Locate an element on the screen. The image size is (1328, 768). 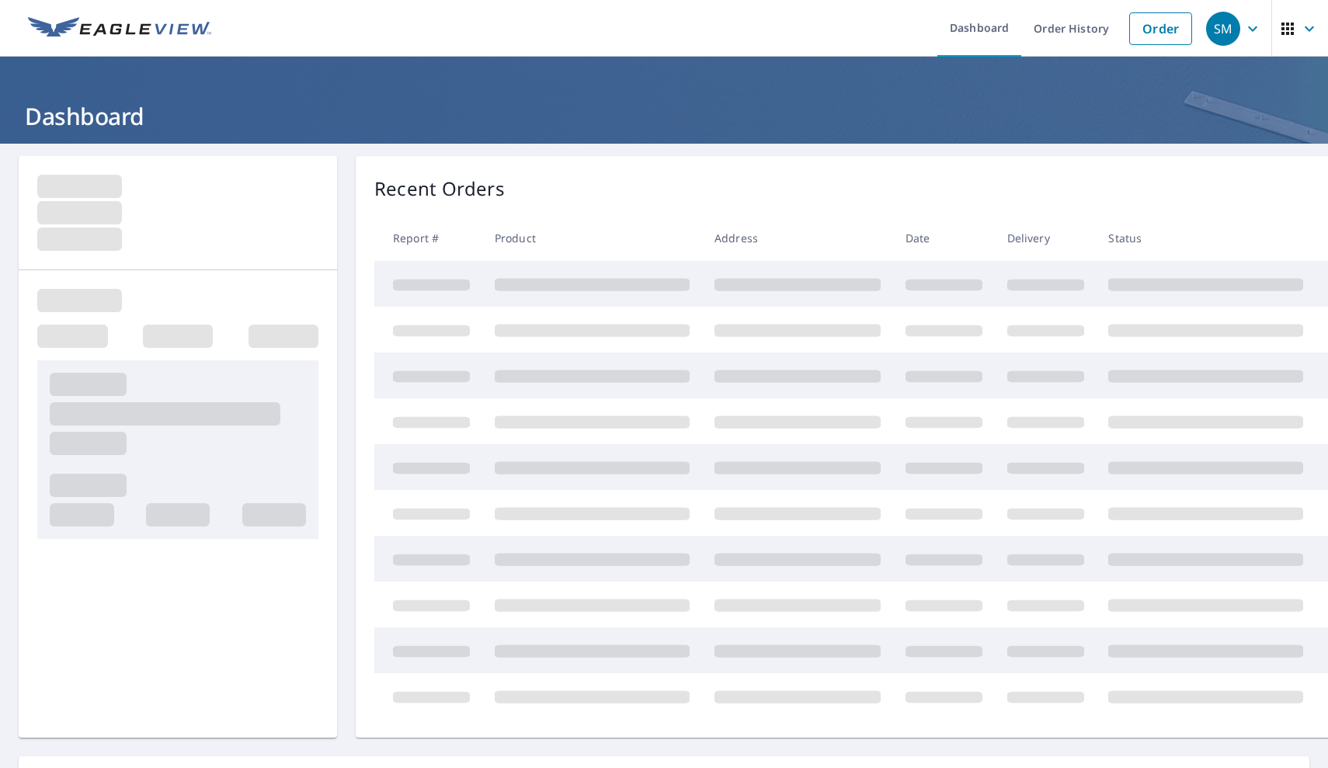
a: Order is located at coordinates (1160, 29).